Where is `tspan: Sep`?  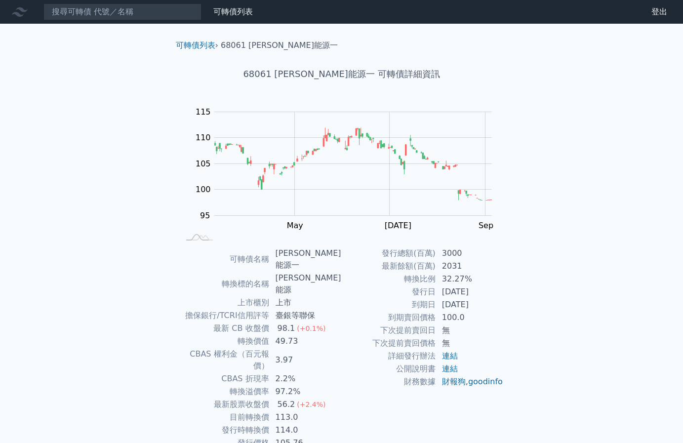
tspan: Sep is located at coordinates (486, 225).